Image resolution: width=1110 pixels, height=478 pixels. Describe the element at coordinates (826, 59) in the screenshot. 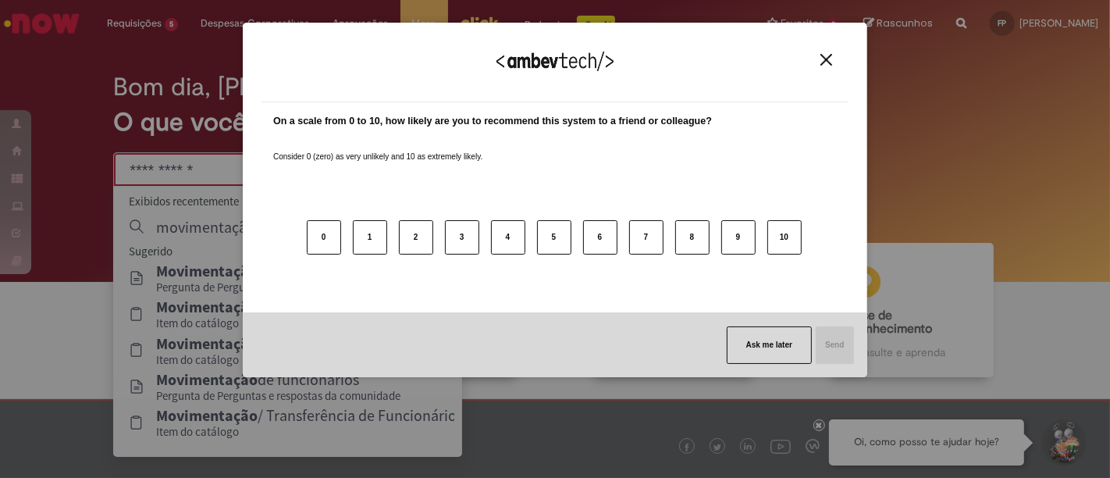

I see `button: Close` at that location.